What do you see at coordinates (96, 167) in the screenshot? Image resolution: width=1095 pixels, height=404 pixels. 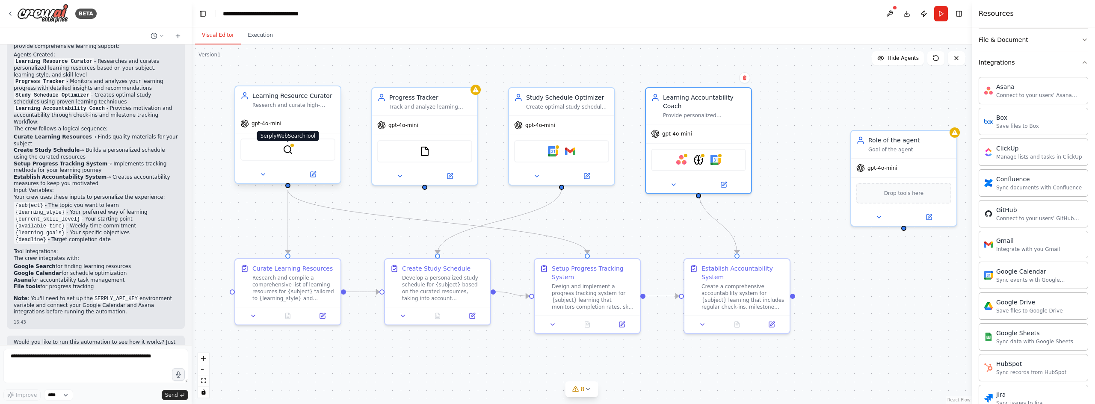 I see `li: → Implements tracking methods for your learning journey` at bounding box center [96, 167].